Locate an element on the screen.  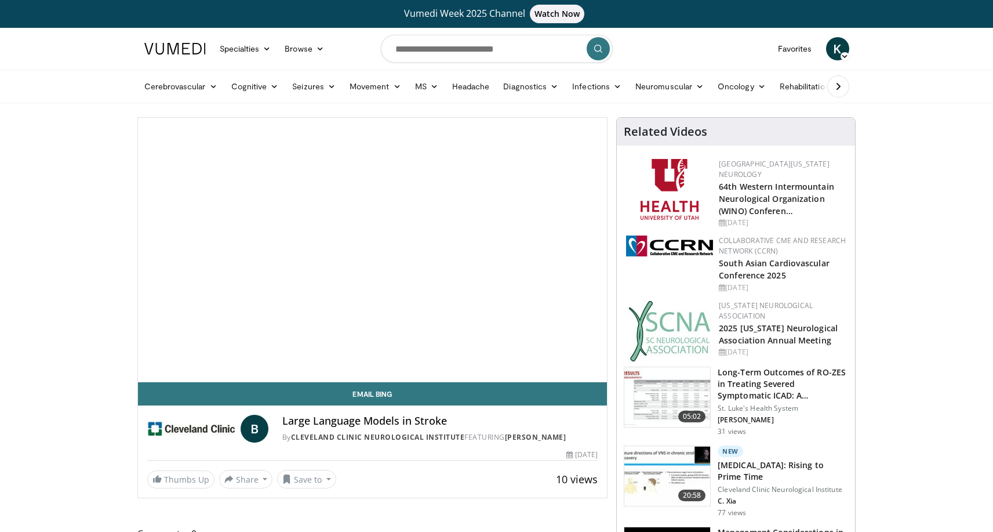
img: a04ee3ba-8487-4636-b0fb-5e8d268f3737.png.150x105_q85_autocrop_double_scale_upscale_version-0.2.png is located at coordinates (670, 246).